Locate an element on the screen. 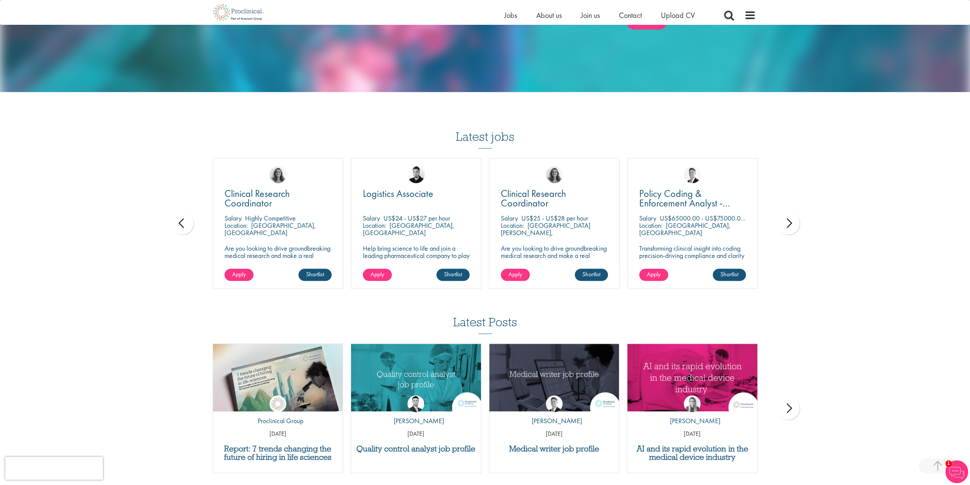 This screenshot has width=970, height=485. span: 1 is located at coordinates (949, 463).